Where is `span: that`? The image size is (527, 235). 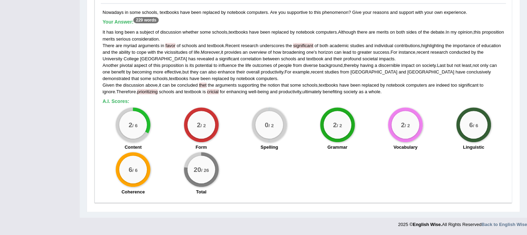 span: that is located at coordinates (285, 85).